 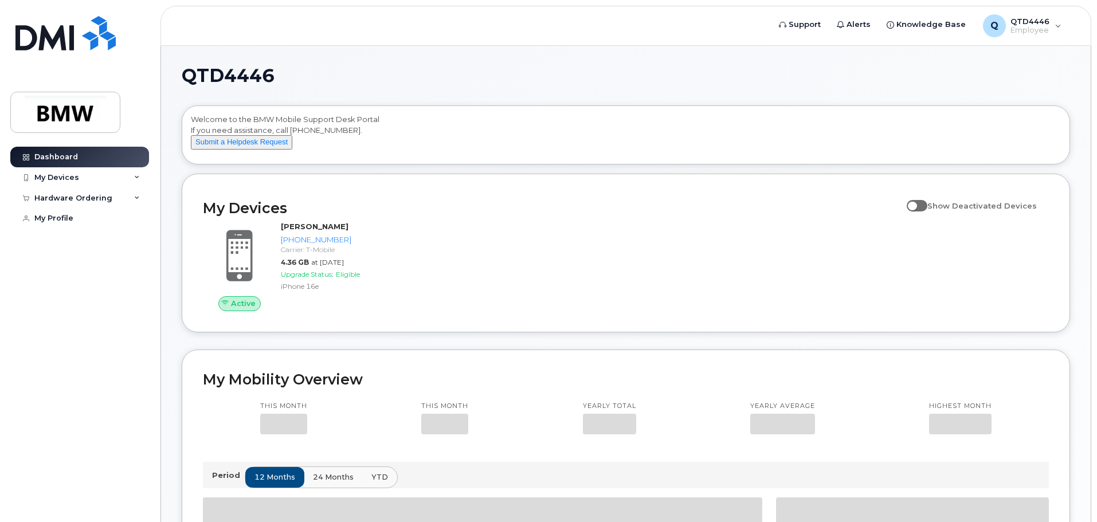 What do you see at coordinates (911, 199) in the screenshot?
I see `input: Show Deactivated Devices` at bounding box center [911, 199].